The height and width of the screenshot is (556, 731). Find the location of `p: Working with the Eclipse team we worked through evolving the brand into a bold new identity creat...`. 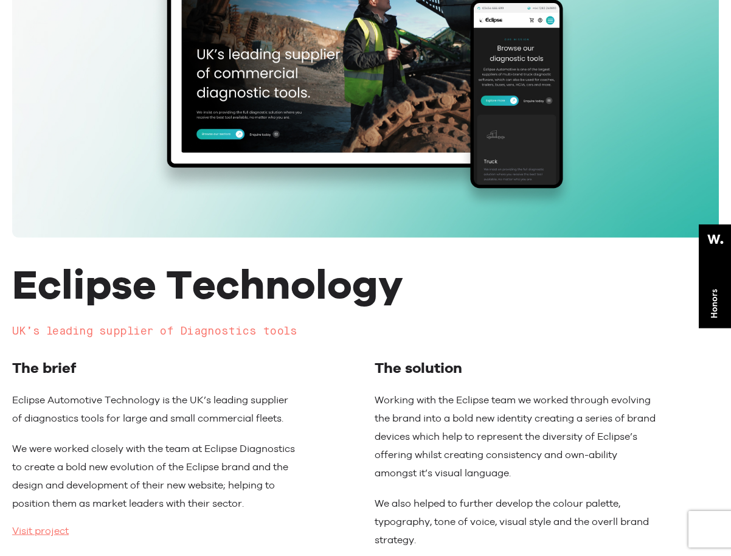

p: Working with the Eclipse team we worked through evolving the brand into a bold new identity creat... is located at coordinates (516, 437).